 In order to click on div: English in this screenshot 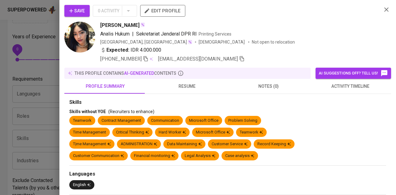, I will do `click(82, 185)`.